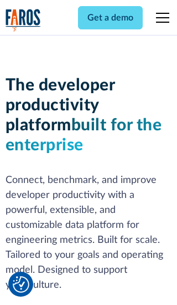 The height and width of the screenshot is (305, 177). I want to click on h1: The developer productivity platform, so click(89, 115).